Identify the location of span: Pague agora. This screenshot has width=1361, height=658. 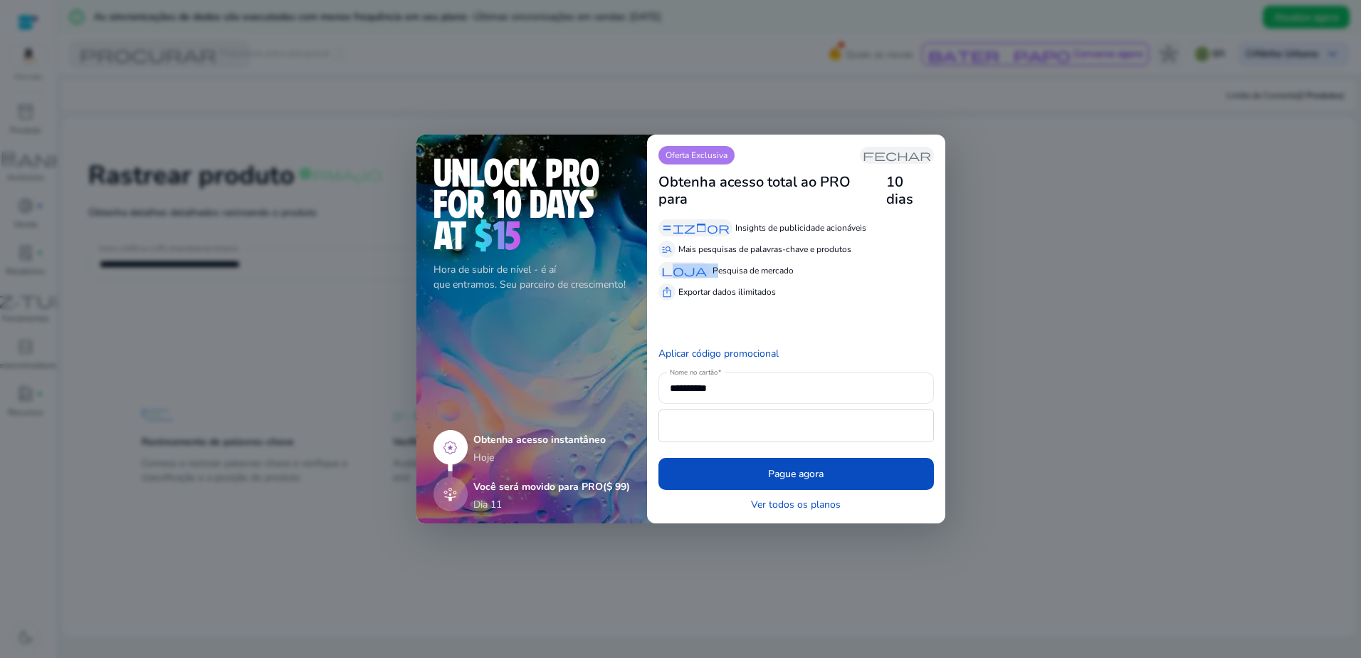
(796, 473).